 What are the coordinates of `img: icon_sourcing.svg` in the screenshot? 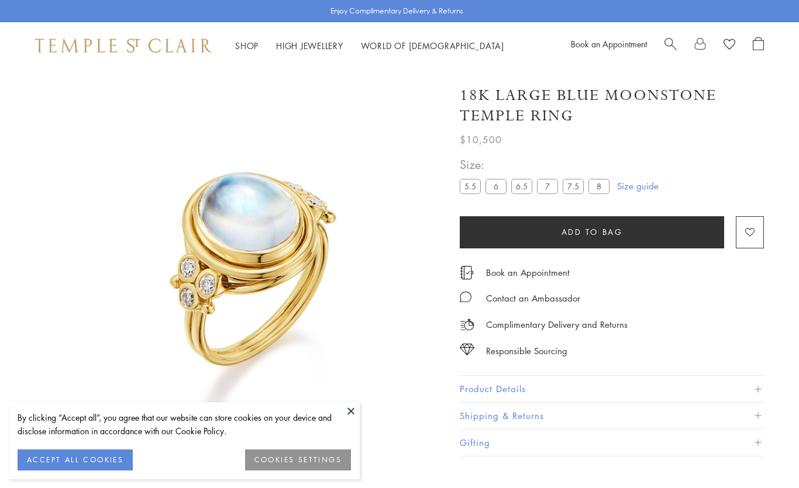 It's located at (467, 350).